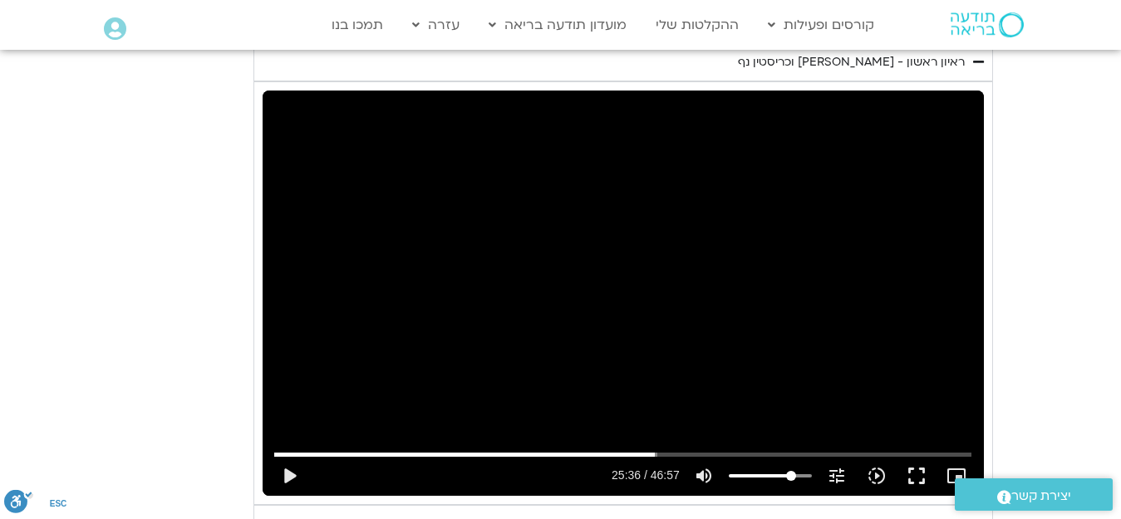 This screenshot has height=519, width=1121. Describe the element at coordinates (1041, 496) in the screenshot. I see `span: יצירת קשר` at that location.